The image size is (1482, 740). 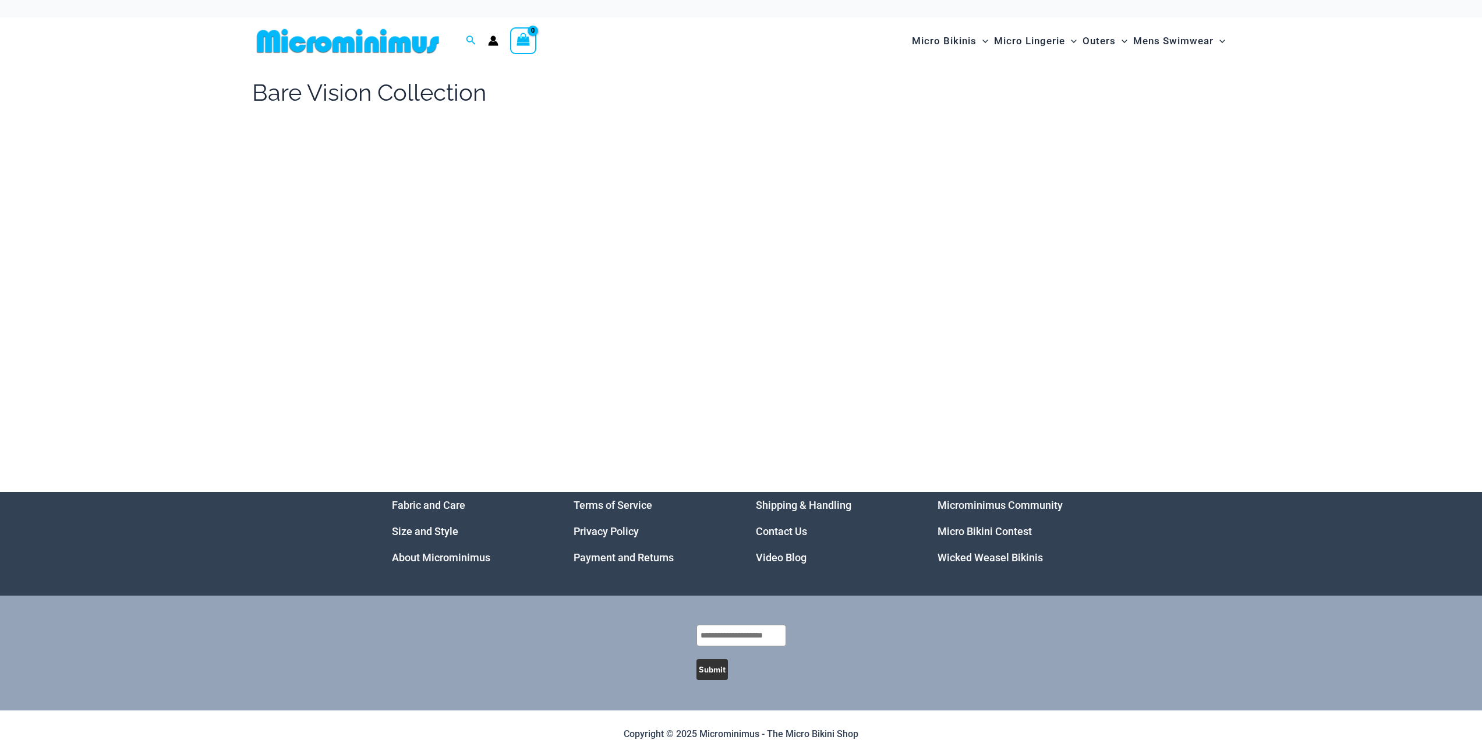 I want to click on span: Micro Bikinis, so click(x=944, y=41).